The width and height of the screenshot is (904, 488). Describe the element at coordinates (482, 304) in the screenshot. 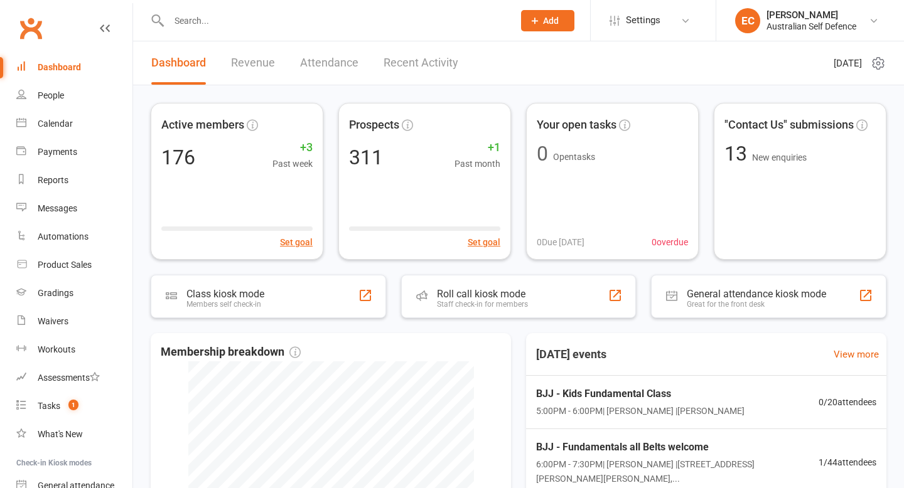

I see `div: Staff check-in for members` at that location.